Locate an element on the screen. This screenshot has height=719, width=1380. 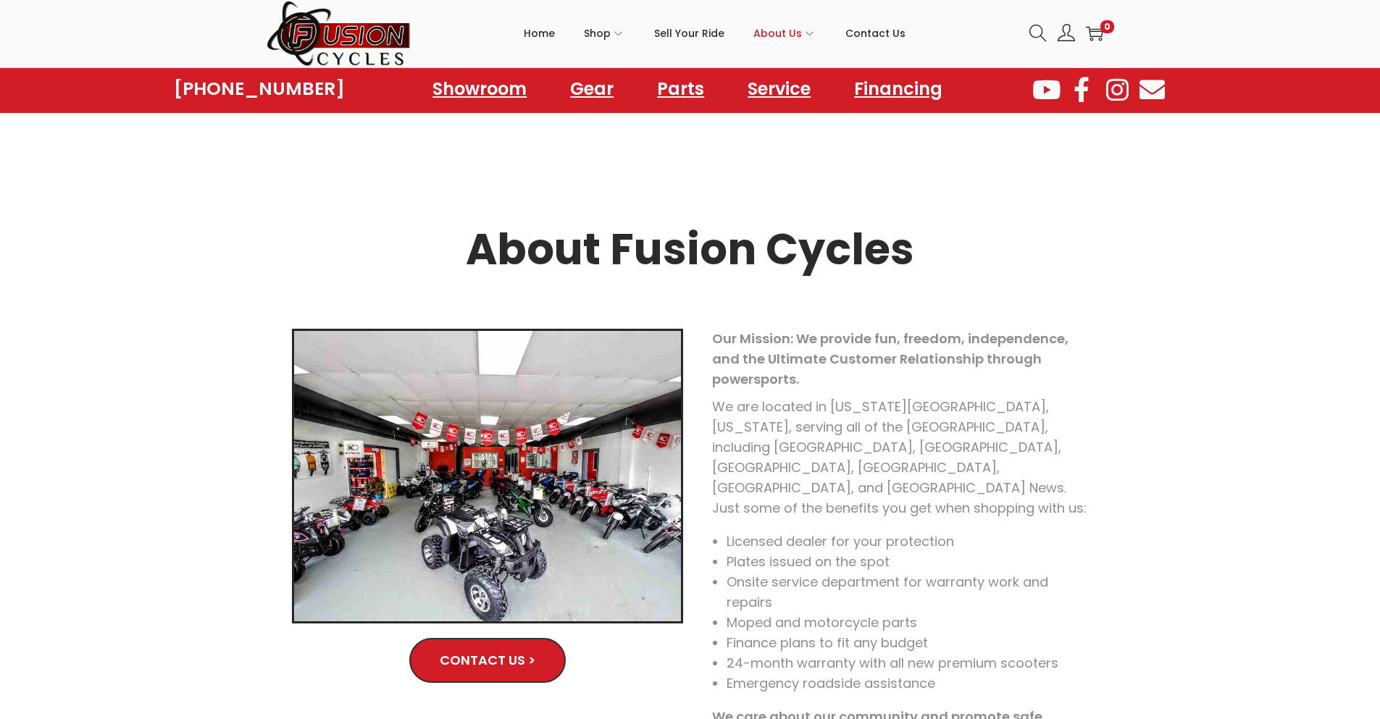
h2: About Fusion Cycles is located at coordinates (690, 249).